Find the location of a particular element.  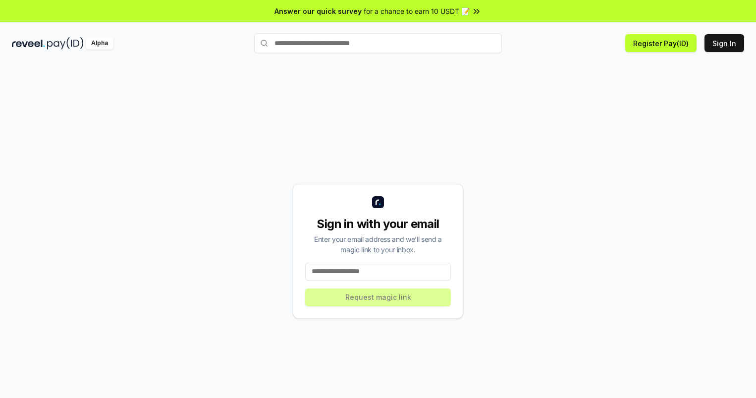

div: Enter your email address and we’ll send a magic link to your inbox. is located at coordinates (378, 244).